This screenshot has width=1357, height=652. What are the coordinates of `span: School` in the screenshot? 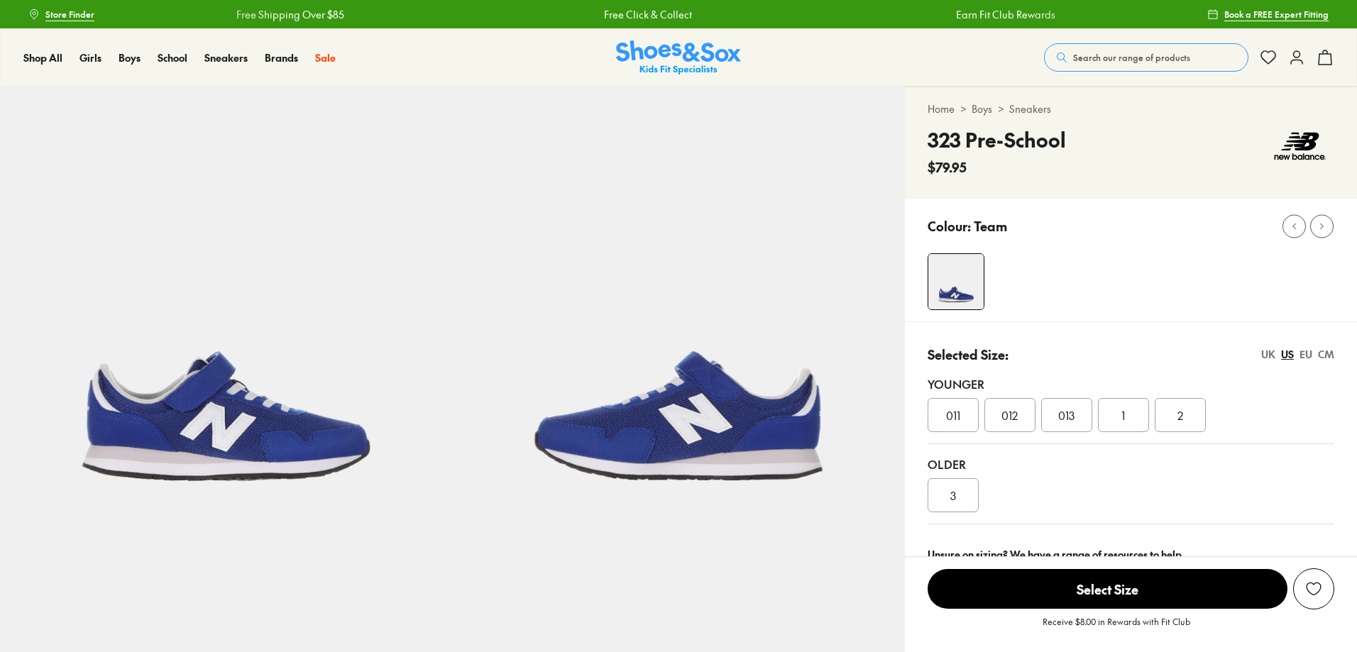 It's located at (172, 57).